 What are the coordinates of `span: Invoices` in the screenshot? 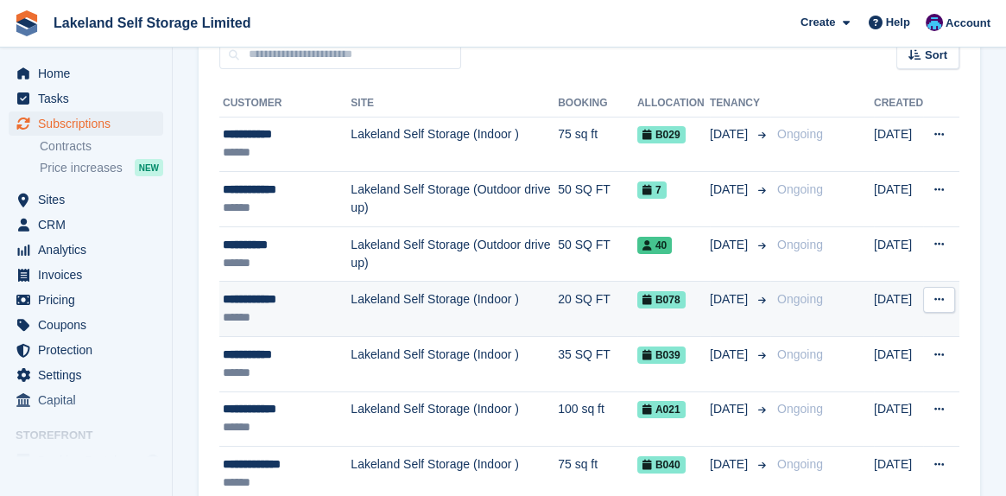 It's located at (90, 275).